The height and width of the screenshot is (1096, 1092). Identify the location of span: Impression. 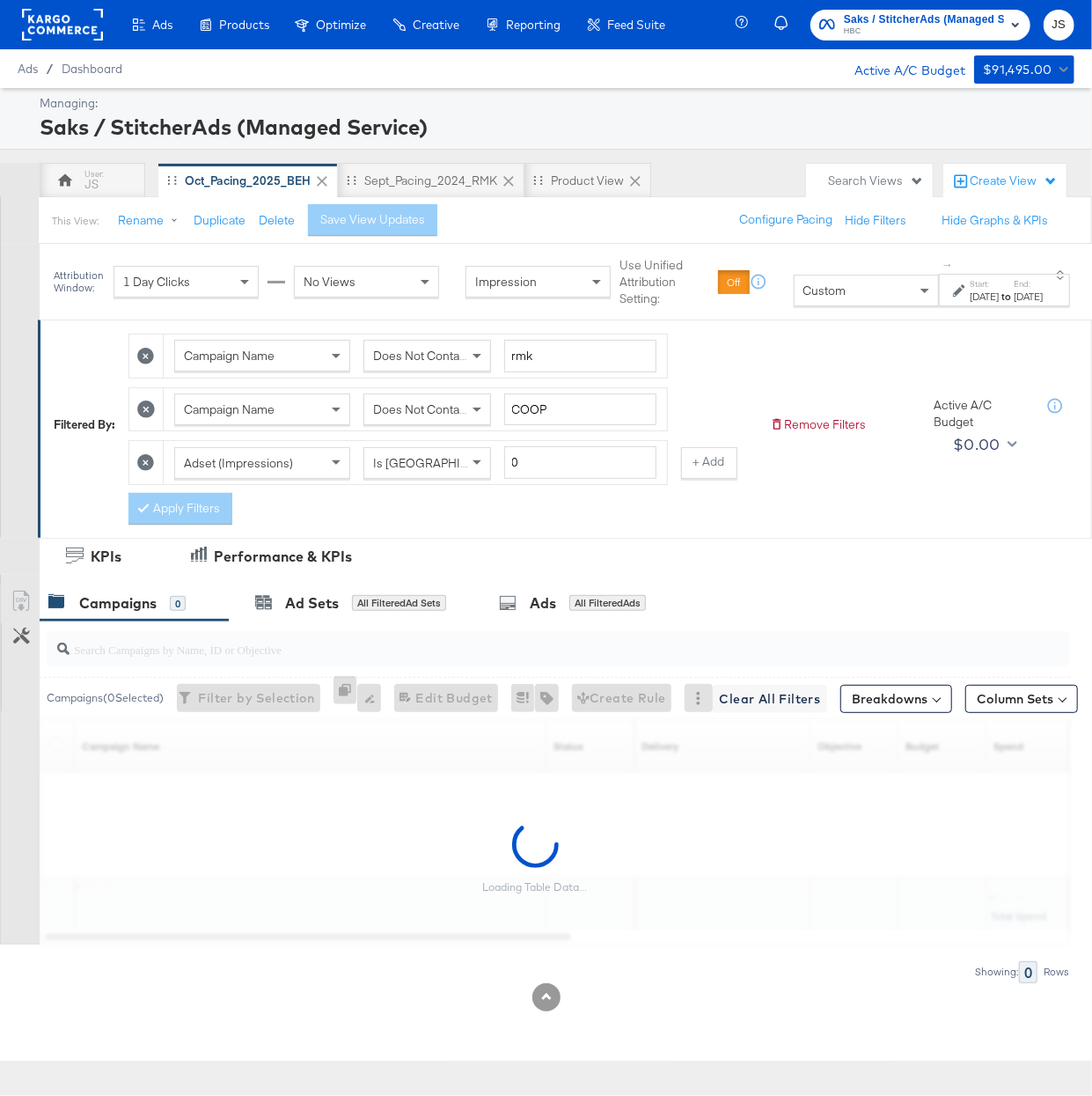
(506, 282).